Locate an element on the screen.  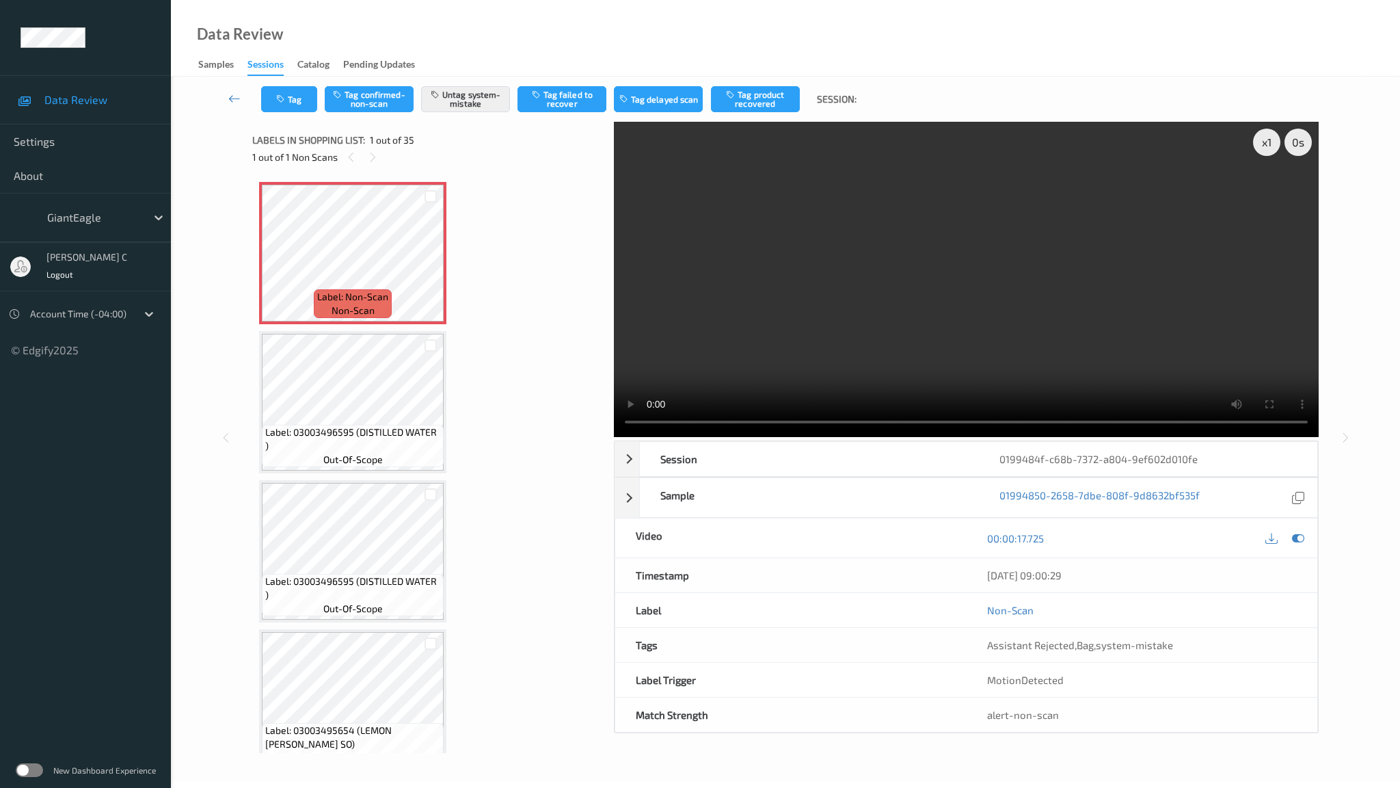
div: 0199484f-c68b-7372-a804-9ef602d010fe is located at coordinates (1148, 459).